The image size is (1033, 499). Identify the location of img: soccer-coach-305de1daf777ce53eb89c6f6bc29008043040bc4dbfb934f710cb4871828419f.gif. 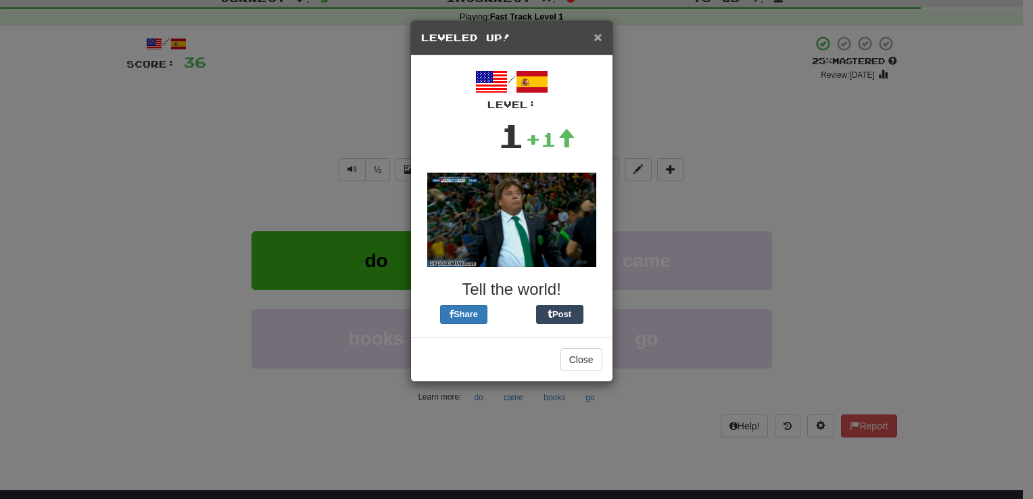
(512, 220).